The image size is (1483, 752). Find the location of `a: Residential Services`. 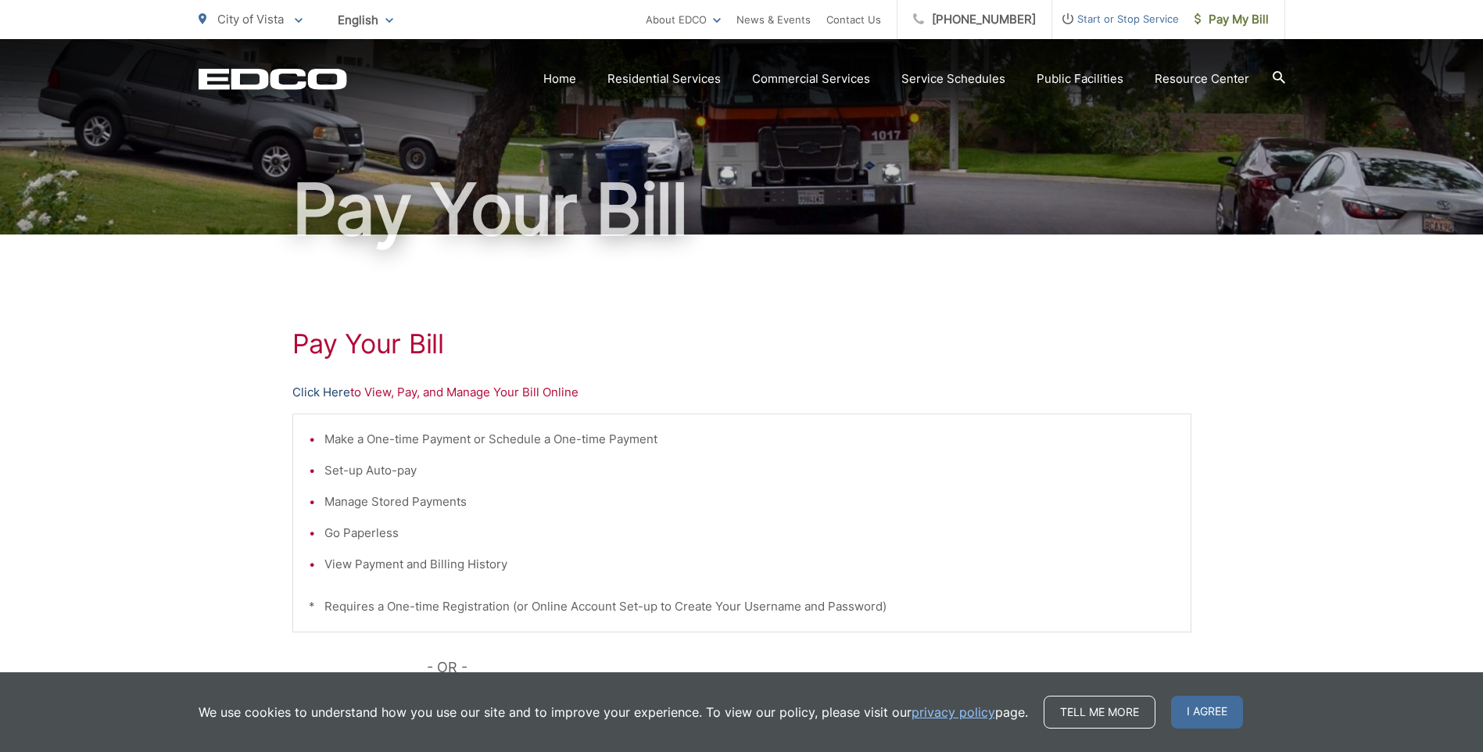

a: Residential Services is located at coordinates (664, 79).